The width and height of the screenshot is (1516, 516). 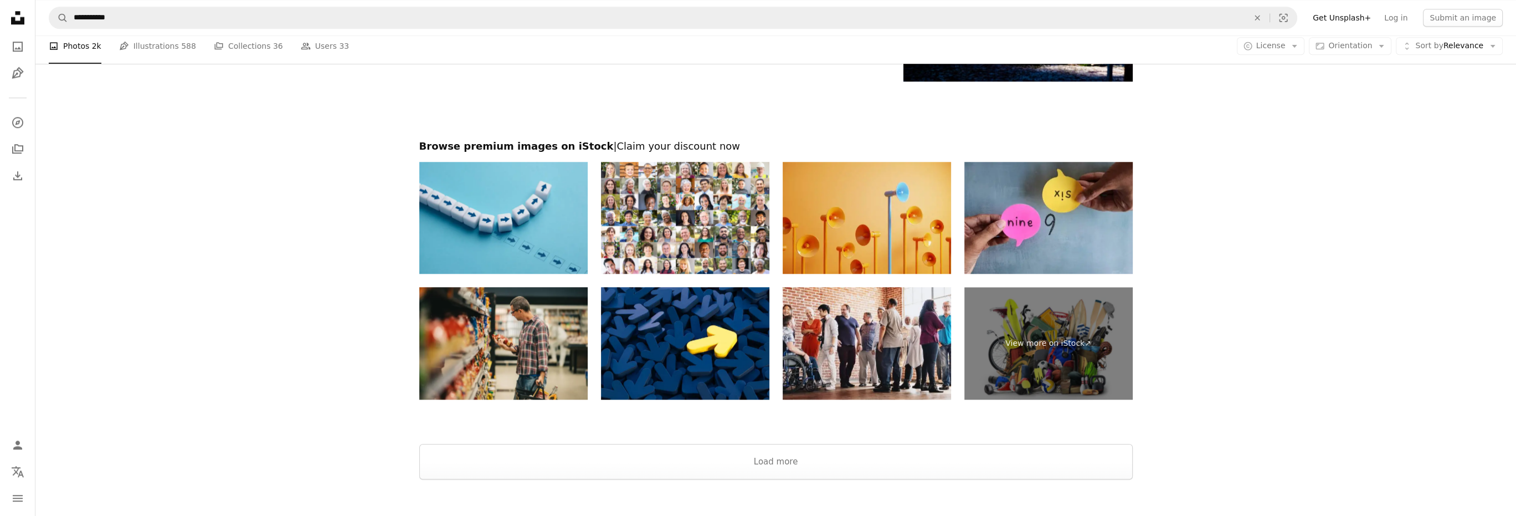 What do you see at coordinates (867, 343) in the screenshot?
I see `img: Diverse group of people socializing indoors.` at bounding box center [867, 343].